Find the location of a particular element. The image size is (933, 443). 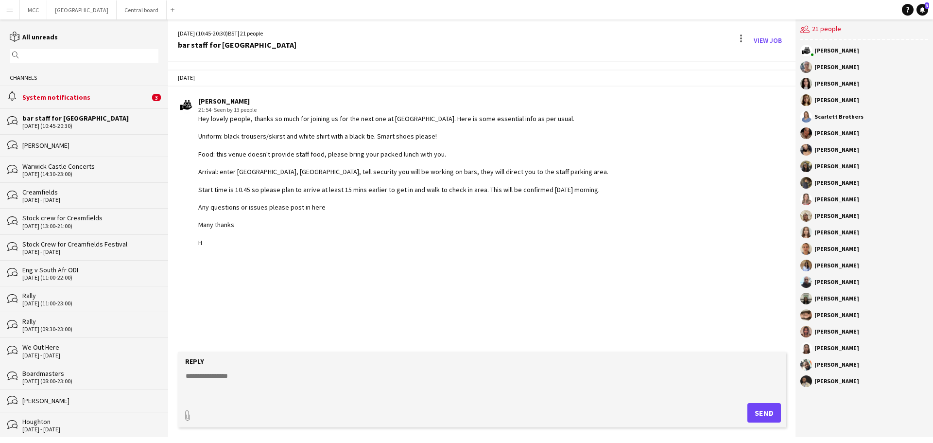

div: 21 people is located at coordinates (864, 30).